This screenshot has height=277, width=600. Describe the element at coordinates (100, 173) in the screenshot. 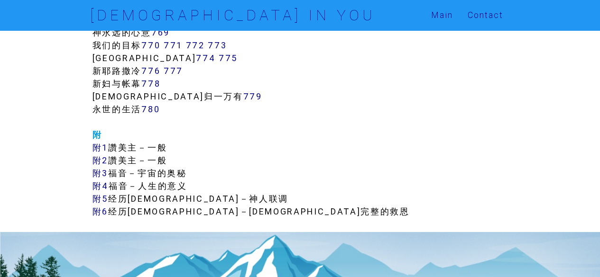

I see `a: 附3` at that location.